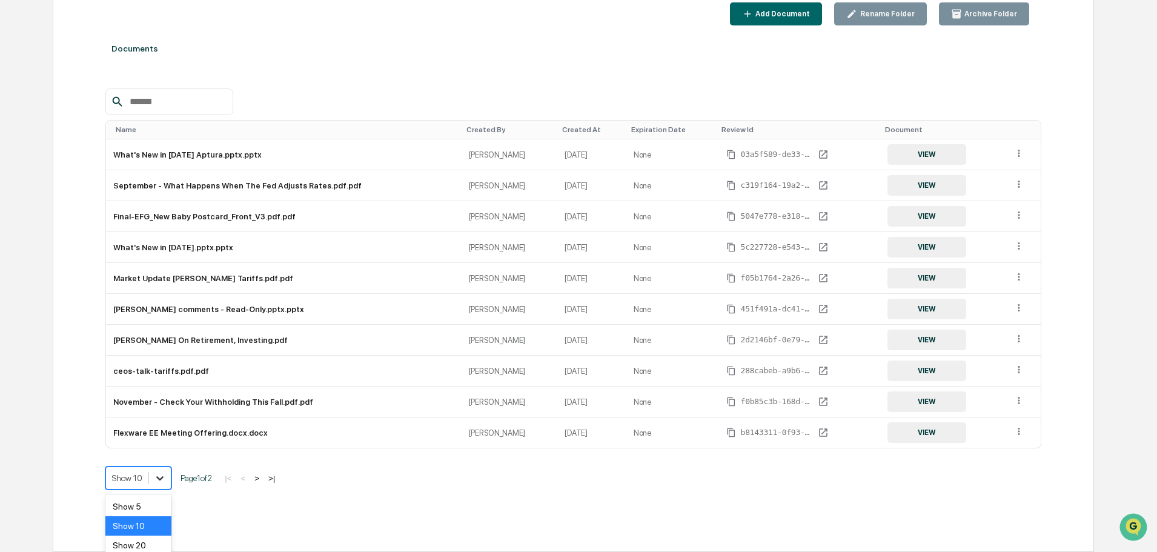 This screenshot has width=1157, height=552. I want to click on div: Rename Folder, so click(886, 14).